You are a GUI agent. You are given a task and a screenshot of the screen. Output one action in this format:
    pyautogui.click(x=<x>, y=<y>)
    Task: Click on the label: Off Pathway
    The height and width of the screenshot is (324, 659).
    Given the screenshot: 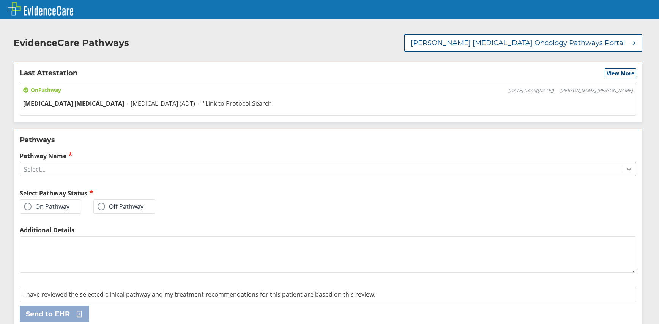 What is the action you would take?
    pyautogui.click(x=120, y=206)
    